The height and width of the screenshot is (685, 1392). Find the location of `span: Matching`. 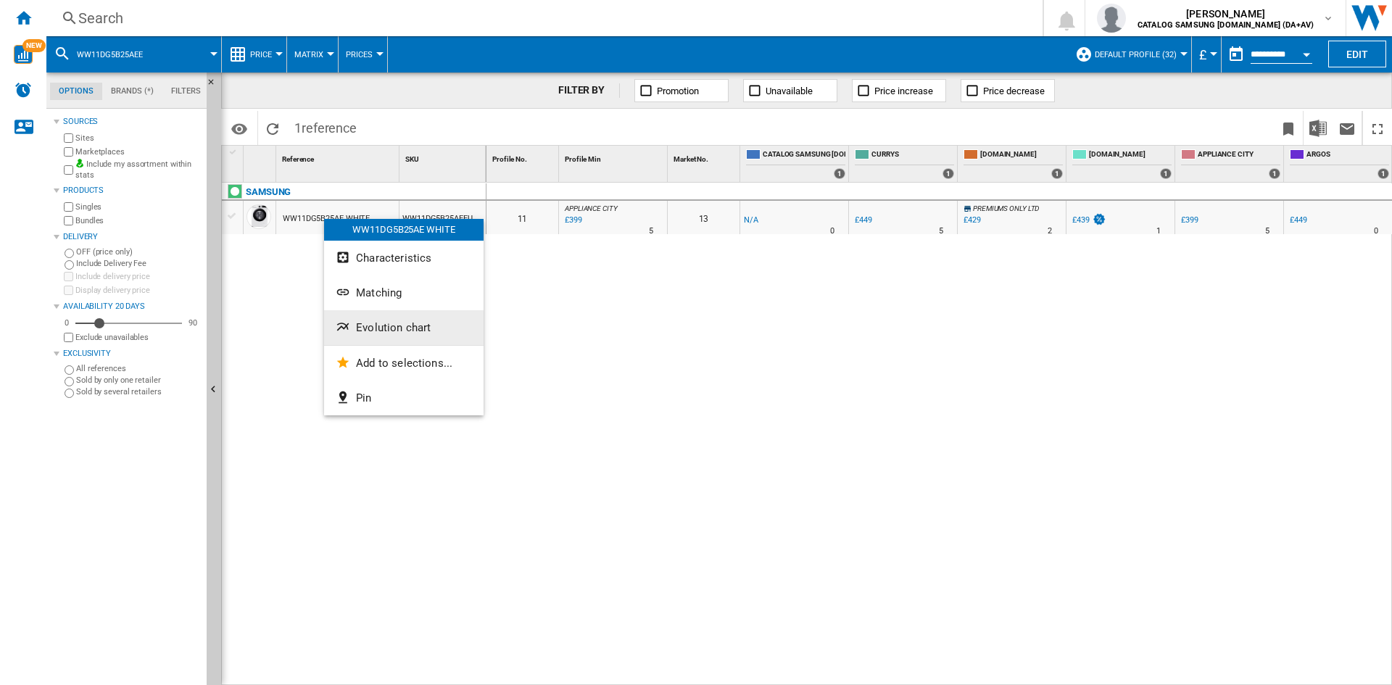

span: Matching is located at coordinates (378, 293).